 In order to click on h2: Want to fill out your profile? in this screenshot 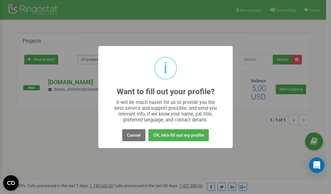, I will do `click(166, 92)`.